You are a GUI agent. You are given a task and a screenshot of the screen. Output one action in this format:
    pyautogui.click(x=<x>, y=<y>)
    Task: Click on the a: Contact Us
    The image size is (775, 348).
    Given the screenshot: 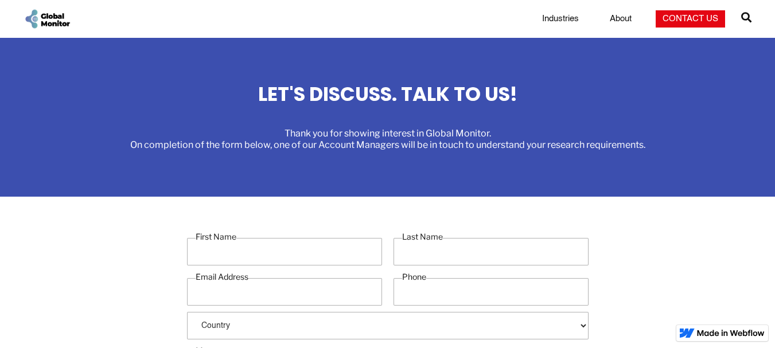 What is the action you would take?
    pyautogui.click(x=690, y=19)
    